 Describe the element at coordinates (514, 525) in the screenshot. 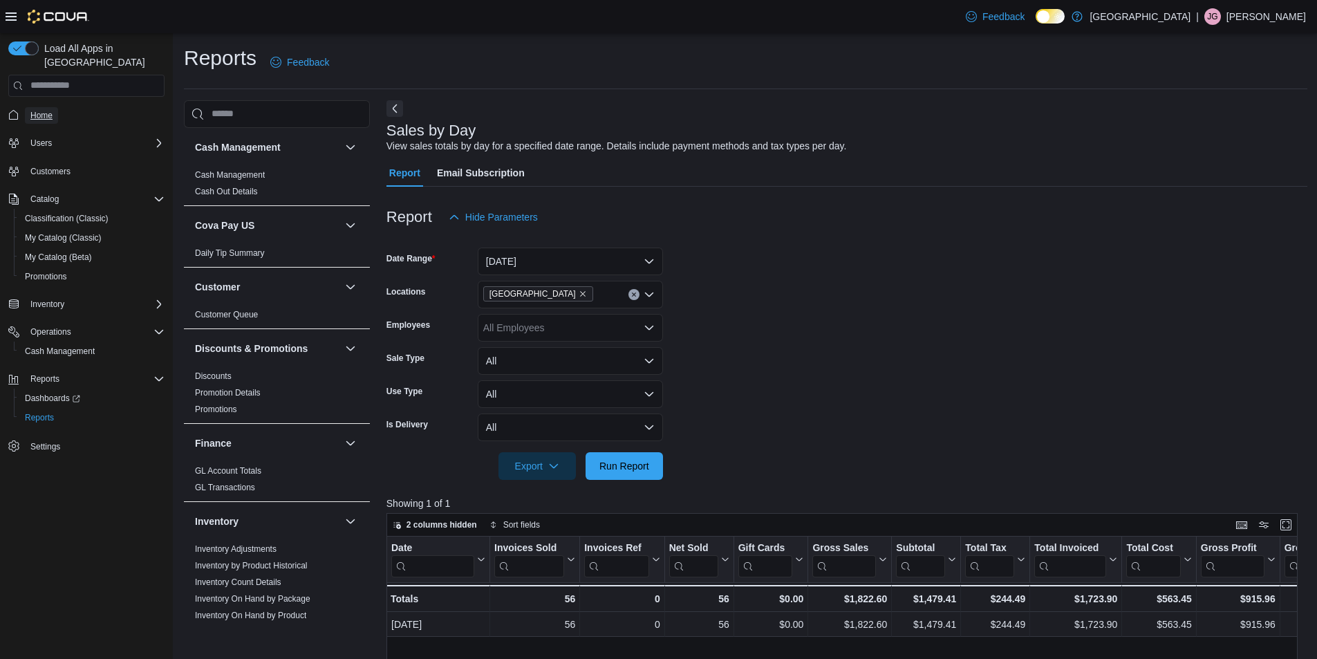

I see `button: Sort fields` at that location.